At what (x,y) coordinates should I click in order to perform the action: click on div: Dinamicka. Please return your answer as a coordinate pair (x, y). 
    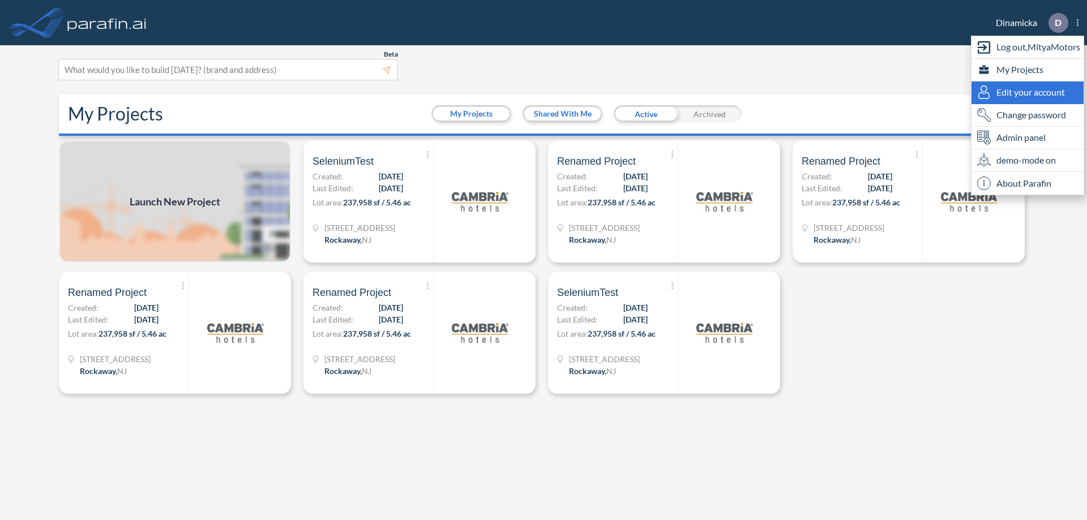
    Looking at the image, I should click on (1028, 23).